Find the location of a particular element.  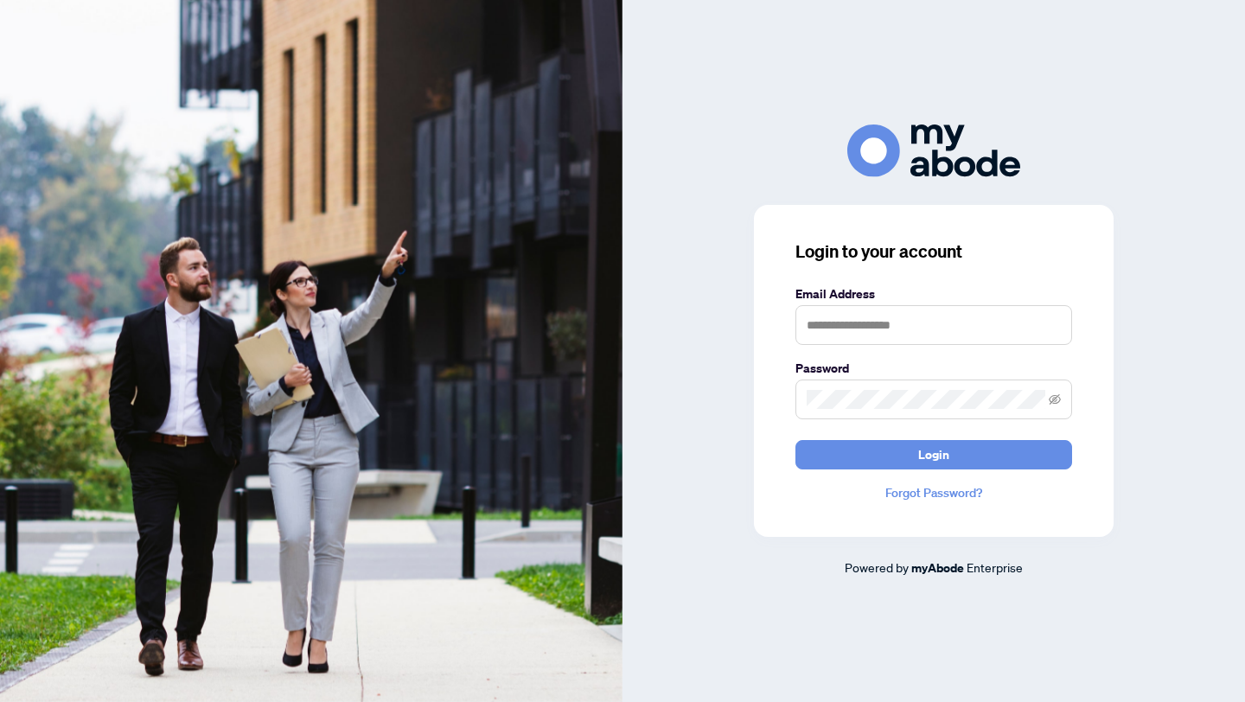

label: Email Address is located at coordinates (933, 294).